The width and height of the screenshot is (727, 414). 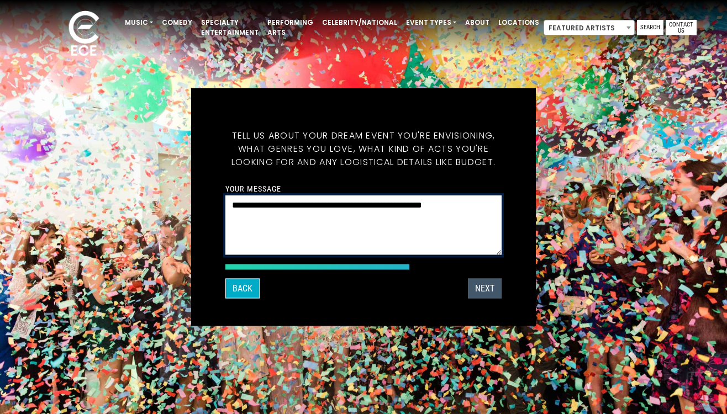 What do you see at coordinates (360, 23) in the screenshot?
I see `a: Celebrity/National` at bounding box center [360, 23].